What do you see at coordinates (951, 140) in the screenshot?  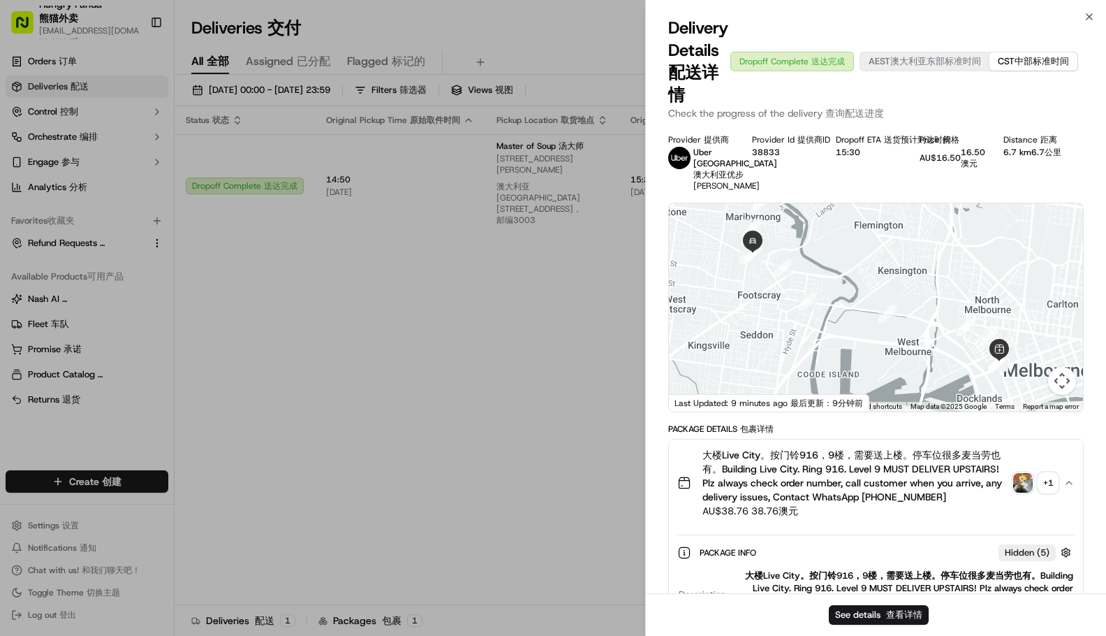 I see `span: 价格` at bounding box center [951, 140].